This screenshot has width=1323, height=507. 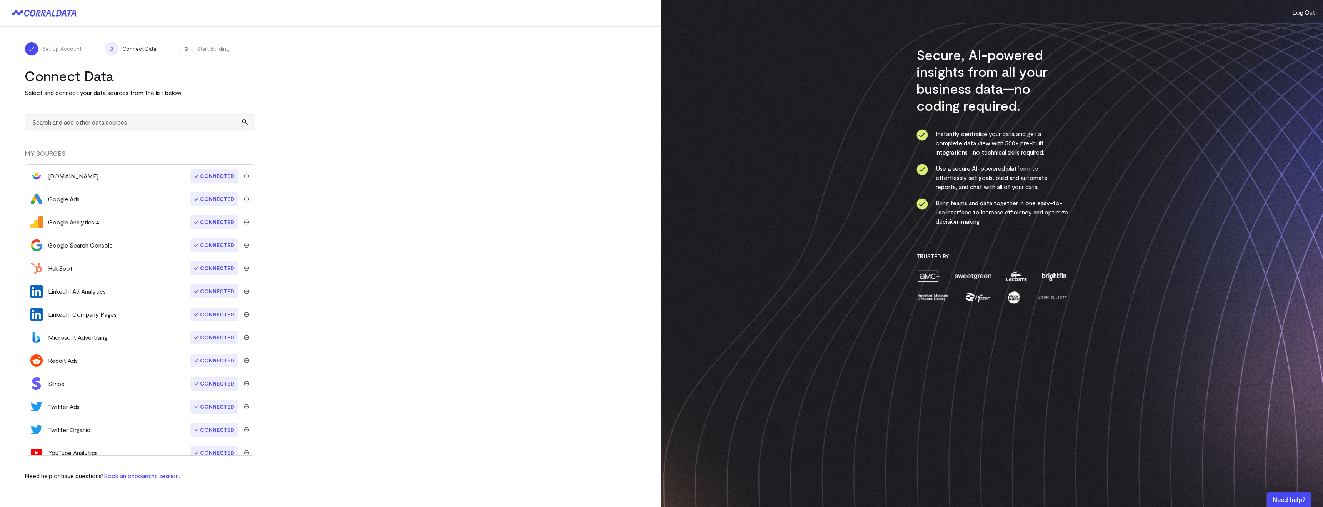 What do you see at coordinates (37, 430) in the screenshot?
I see `img: twitter-84440d70.svg` at bounding box center [37, 430].